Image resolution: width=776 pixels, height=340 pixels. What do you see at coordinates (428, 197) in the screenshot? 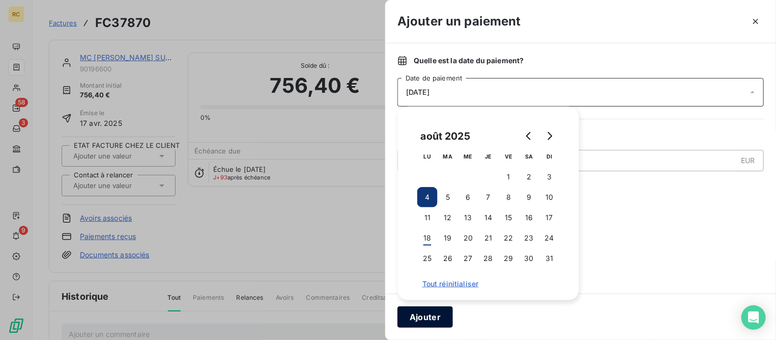
I see `button: 4` at bounding box center [428, 197].